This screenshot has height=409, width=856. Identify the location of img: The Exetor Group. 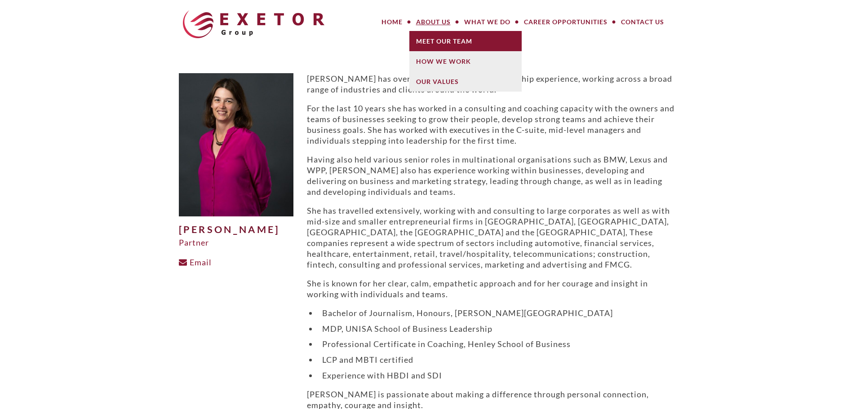
(253, 24).